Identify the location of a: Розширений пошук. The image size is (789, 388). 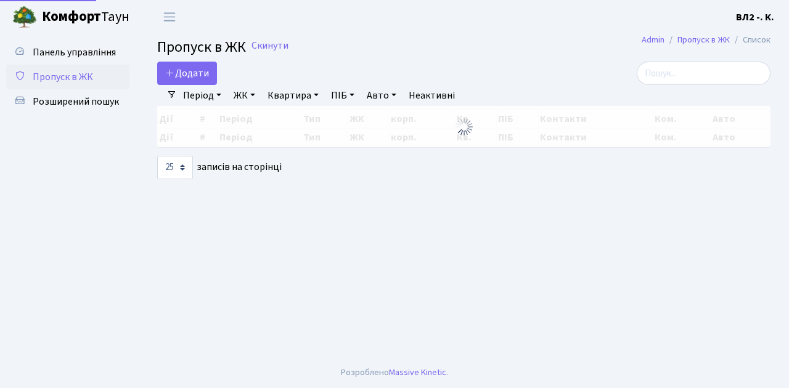
(68, 102).